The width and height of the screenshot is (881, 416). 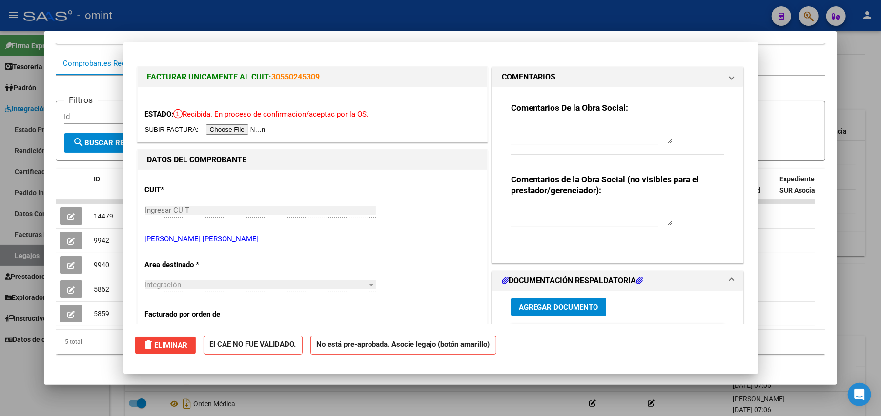 What do you see at coordinates (165, 346) in the screenshot?
I see `span: Eliminar` at bounding box center [165, 346].